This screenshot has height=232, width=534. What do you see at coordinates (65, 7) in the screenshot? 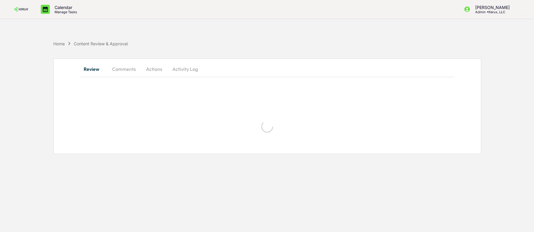
I see `p: Calendar` at bounding box center [65, 7].